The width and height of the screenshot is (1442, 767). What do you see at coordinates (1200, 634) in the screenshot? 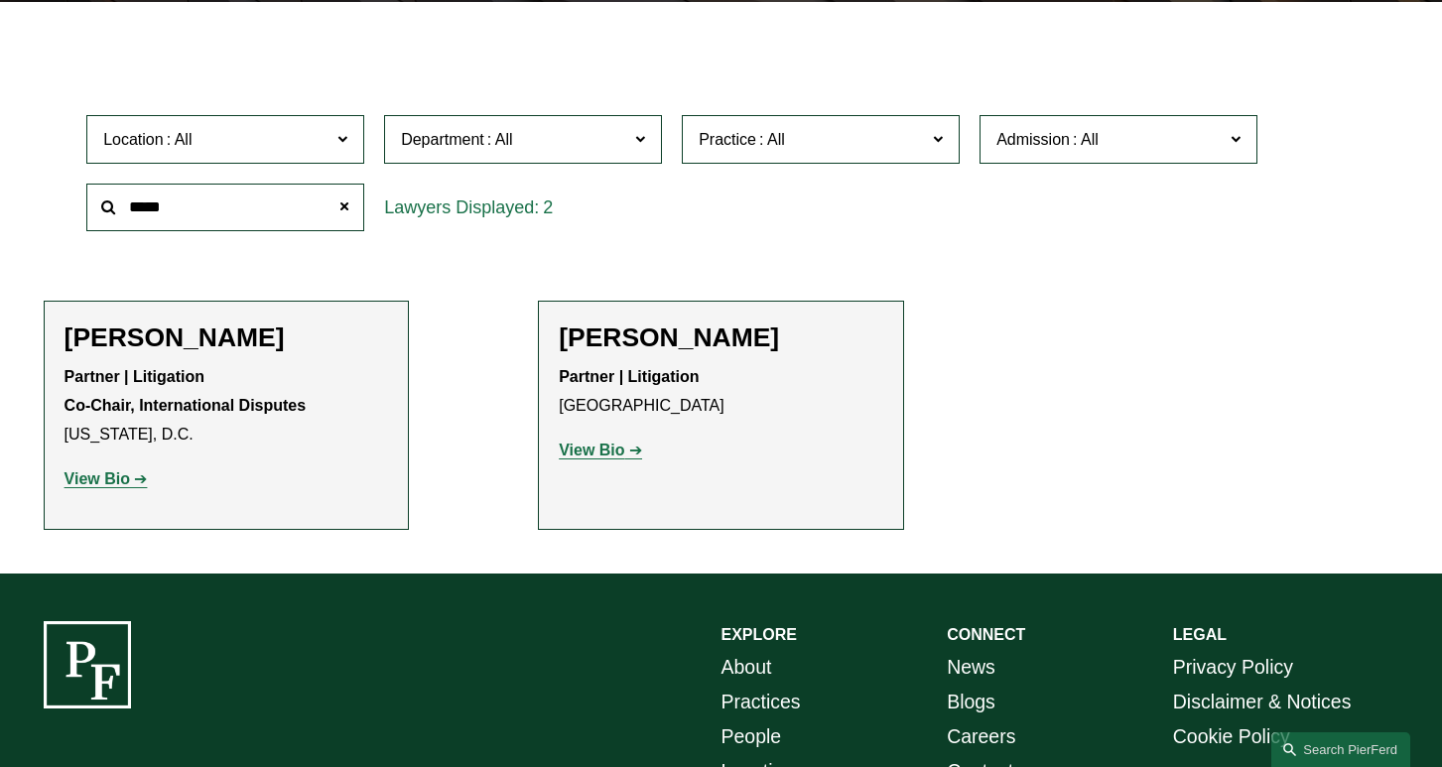
I see `strong: LEGAL` at bounding box center [1200, 634].